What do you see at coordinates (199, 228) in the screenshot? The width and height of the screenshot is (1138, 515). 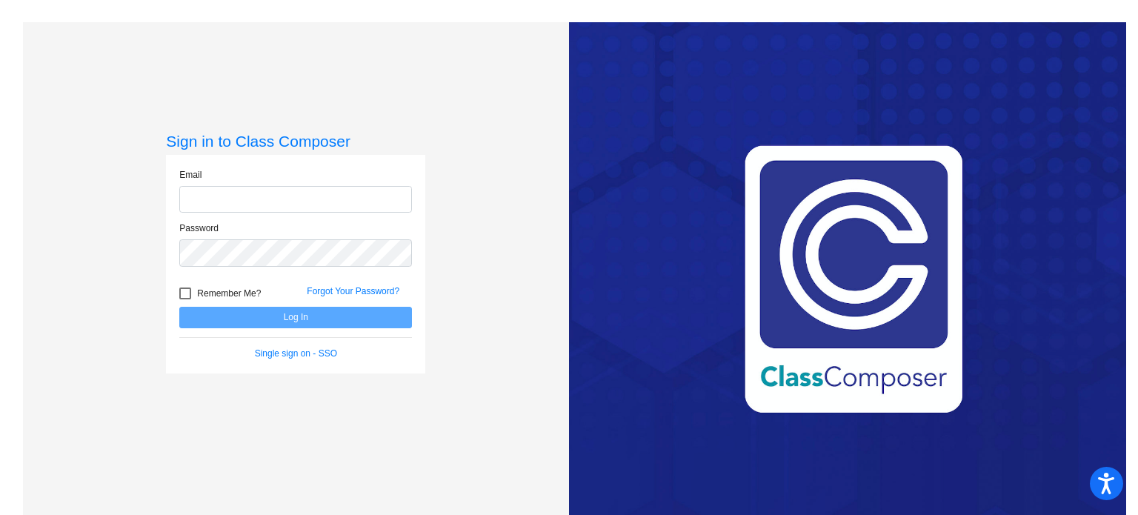 I see `label: Password` at bounding box center [199, 228].